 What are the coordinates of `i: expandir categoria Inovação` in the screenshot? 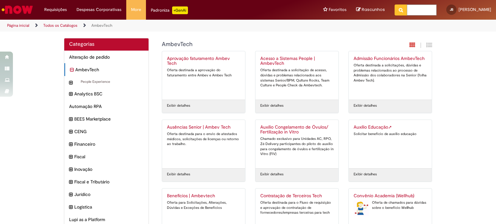 It's located at (71, 170).